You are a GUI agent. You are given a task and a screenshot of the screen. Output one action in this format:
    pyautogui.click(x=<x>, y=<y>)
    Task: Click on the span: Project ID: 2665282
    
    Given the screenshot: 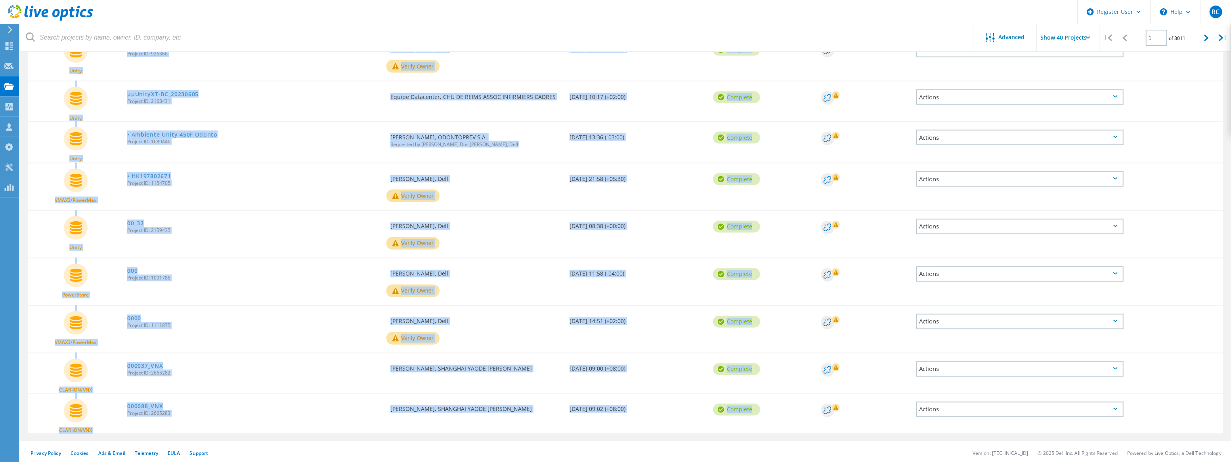 What is the action you would take?
    pyautogui.click(x=255, y=374)
    